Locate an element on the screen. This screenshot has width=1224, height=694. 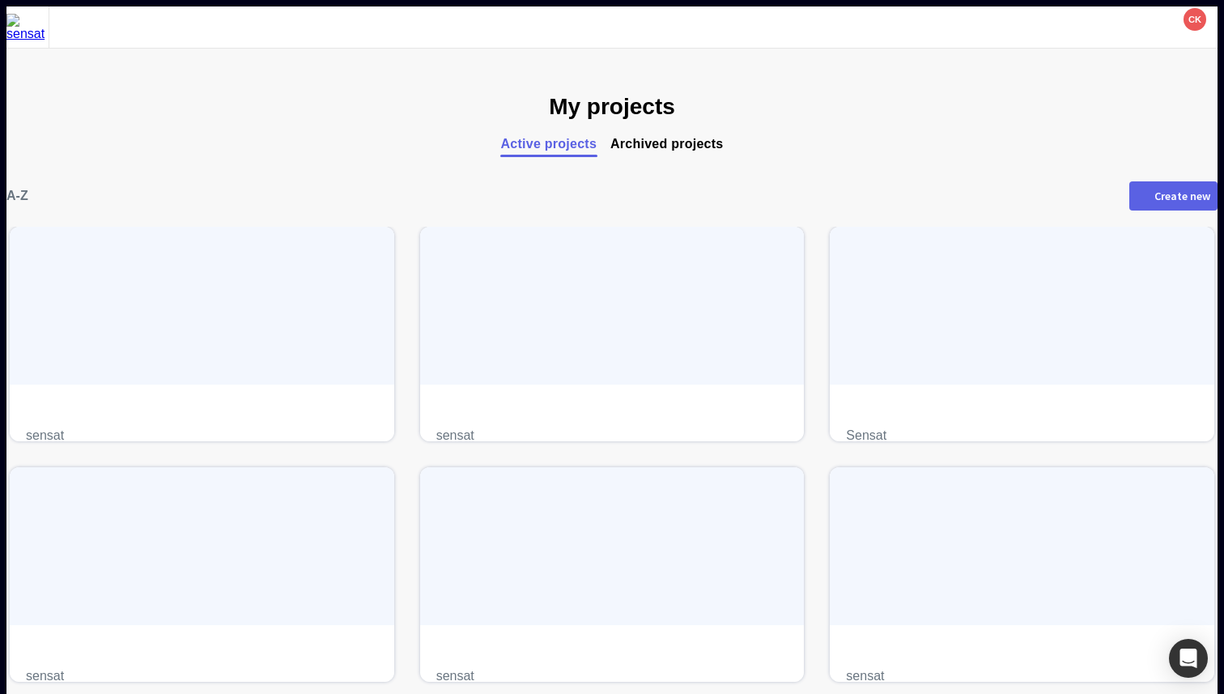
div: Create new is located at coordinates (1182, 196).